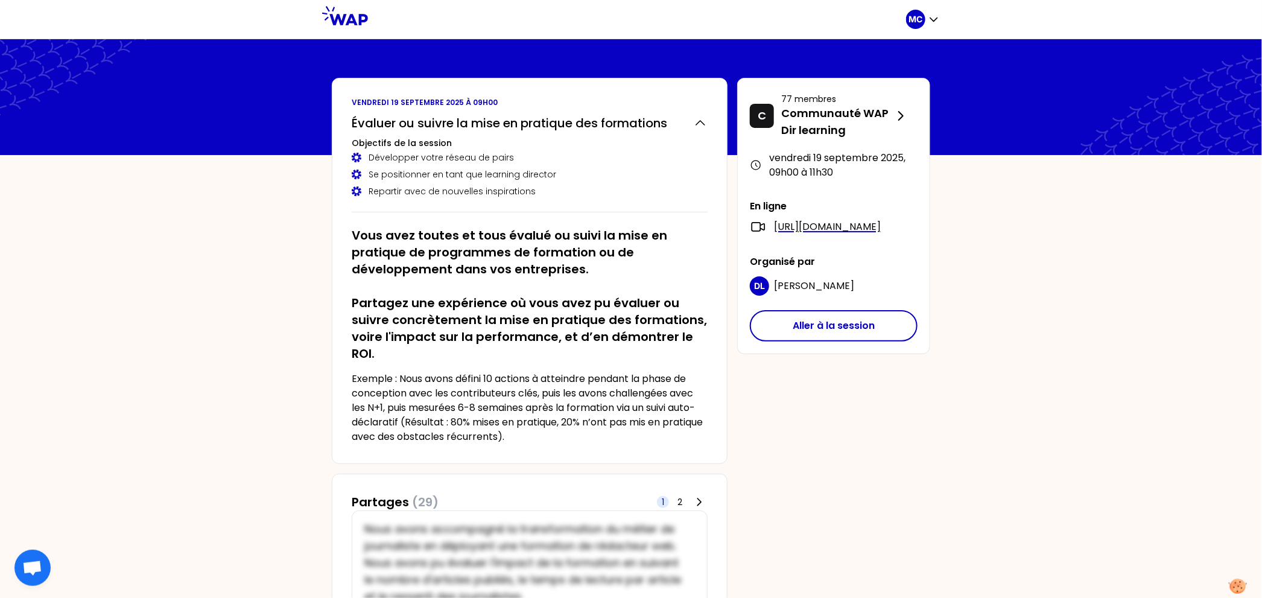 The image size is (1262, 598). What do you see at coordinates (529, 191) in the screenshot?
I see `div: Repartir avec de nouvelles inspirations` at bounding box center [529, 191].